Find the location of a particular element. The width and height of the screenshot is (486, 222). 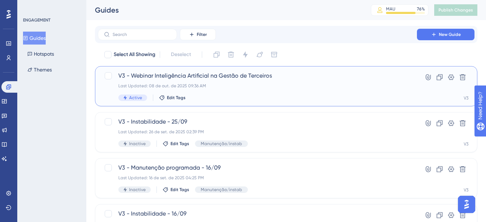

span: V3 - Manutenção programada - 16/09 is located at coordinates (257, 168).